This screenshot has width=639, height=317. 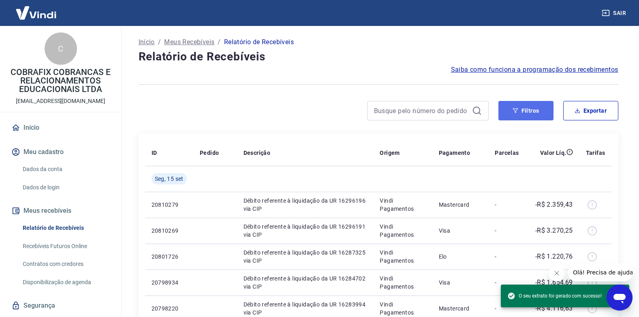 I want to click on p: Débito referente à liquidação da UR 16296196 via CIP, so click(x=305, y=204).